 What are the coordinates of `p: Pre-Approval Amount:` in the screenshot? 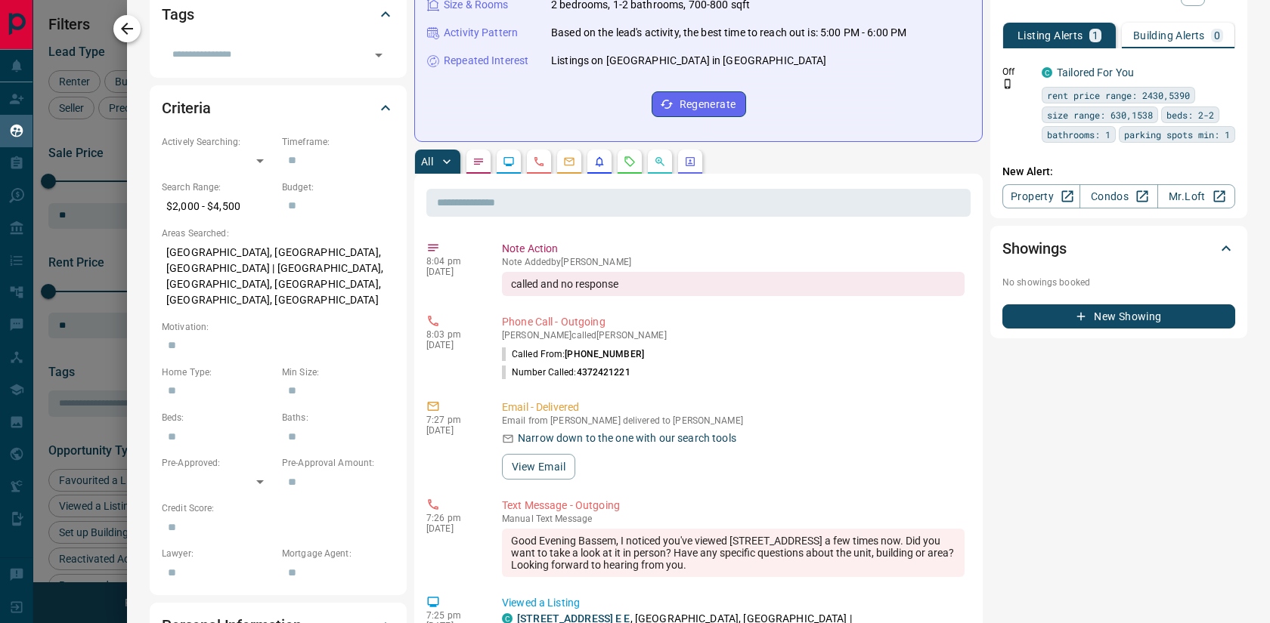 It's located at (338, 463).